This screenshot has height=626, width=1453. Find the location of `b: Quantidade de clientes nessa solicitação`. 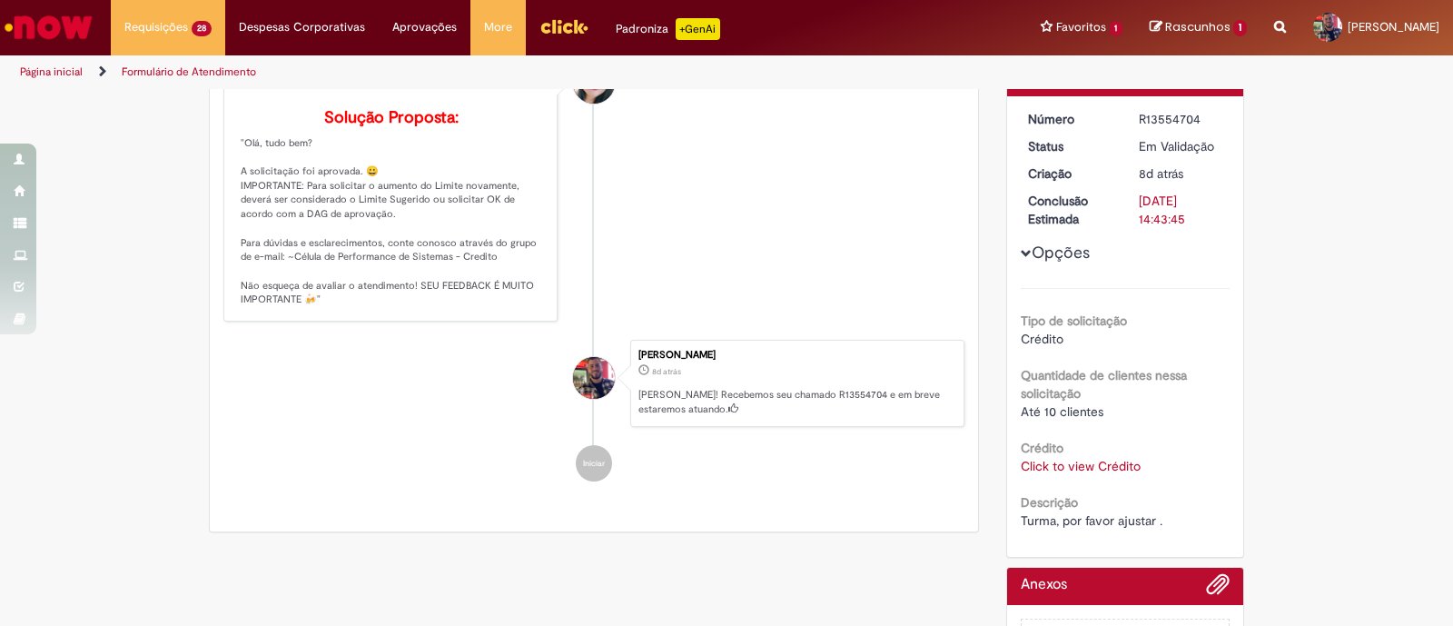

b: Quantidade de clientes nessa solicitação is located at coordinates (1103, 384).